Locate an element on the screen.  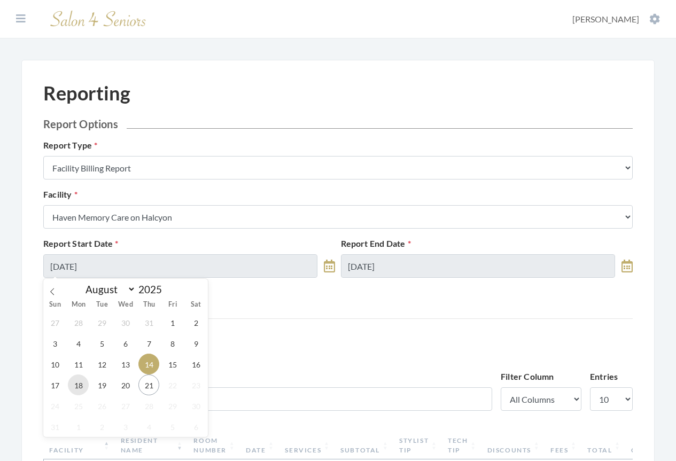
th: Services: activate to sort column ascending is located at coordinates (307, 446).